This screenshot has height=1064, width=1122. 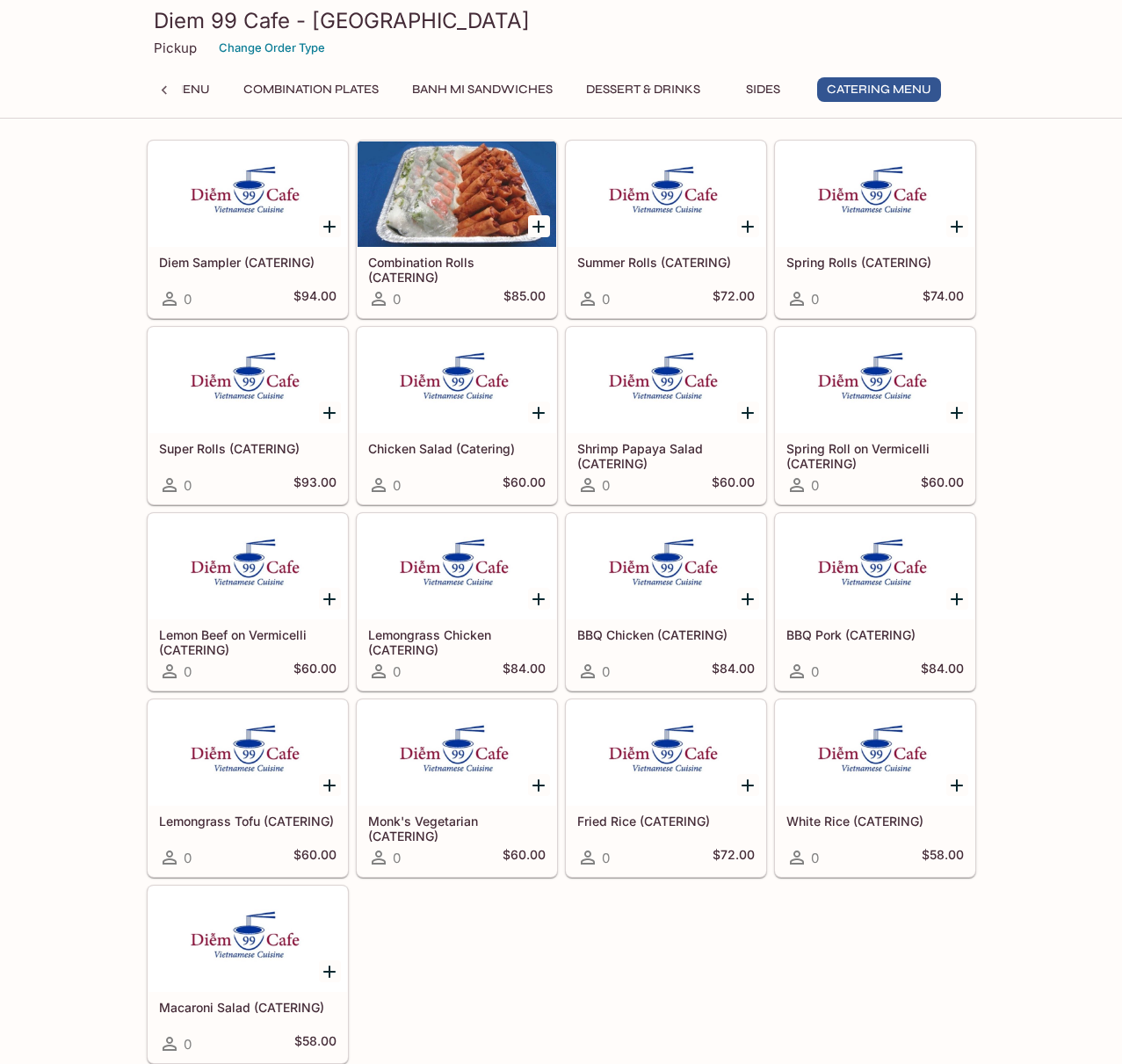 What do you see at coordinates (666, 455) in the screenshot?
I see `h5: Shrimp Papaya Salad (CATERING)` at bounding box center [666, 455].